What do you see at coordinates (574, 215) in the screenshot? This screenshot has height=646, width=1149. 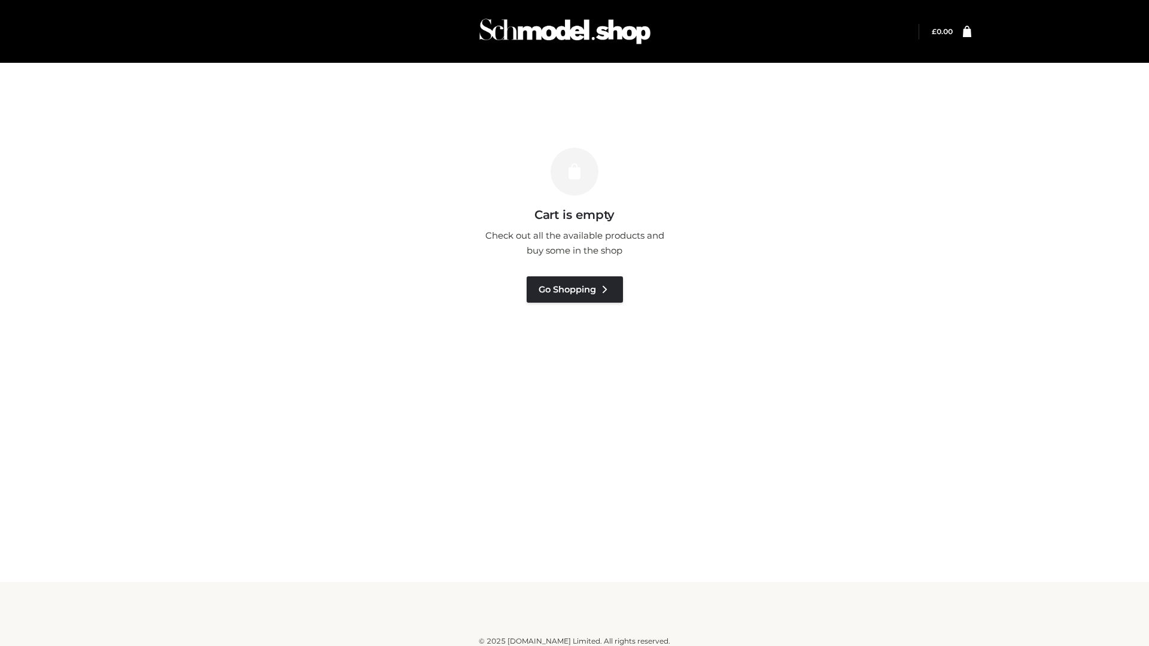 I see `h3: Cart is empty` at bounding box center [574, 215].